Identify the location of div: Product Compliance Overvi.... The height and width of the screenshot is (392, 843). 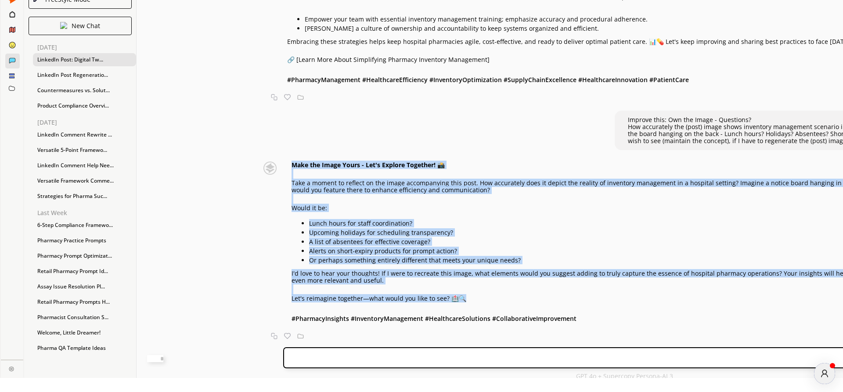
(84, 106).